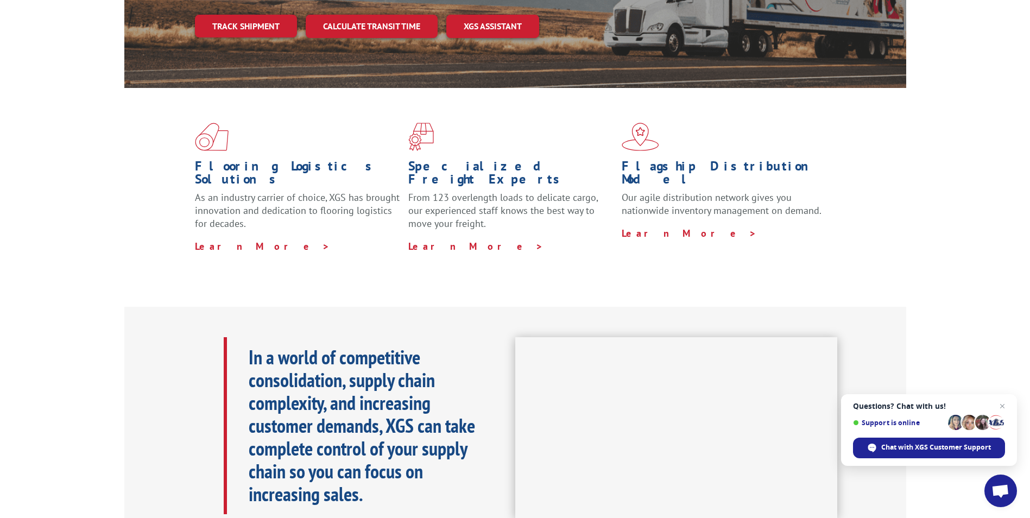  What do you see at coordinates (721, 204) in the screenshot?
I see `span: Our agile distribution network gives you nationwide inventory management on demand.` at bounding box center [721, 204].